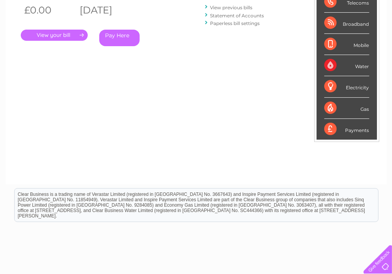 This screenshot has height=274, width=392. What do you see at coordinates (33, 32) in the screenshot?
I see `img: logo.png` at bounding box center [33, 32].